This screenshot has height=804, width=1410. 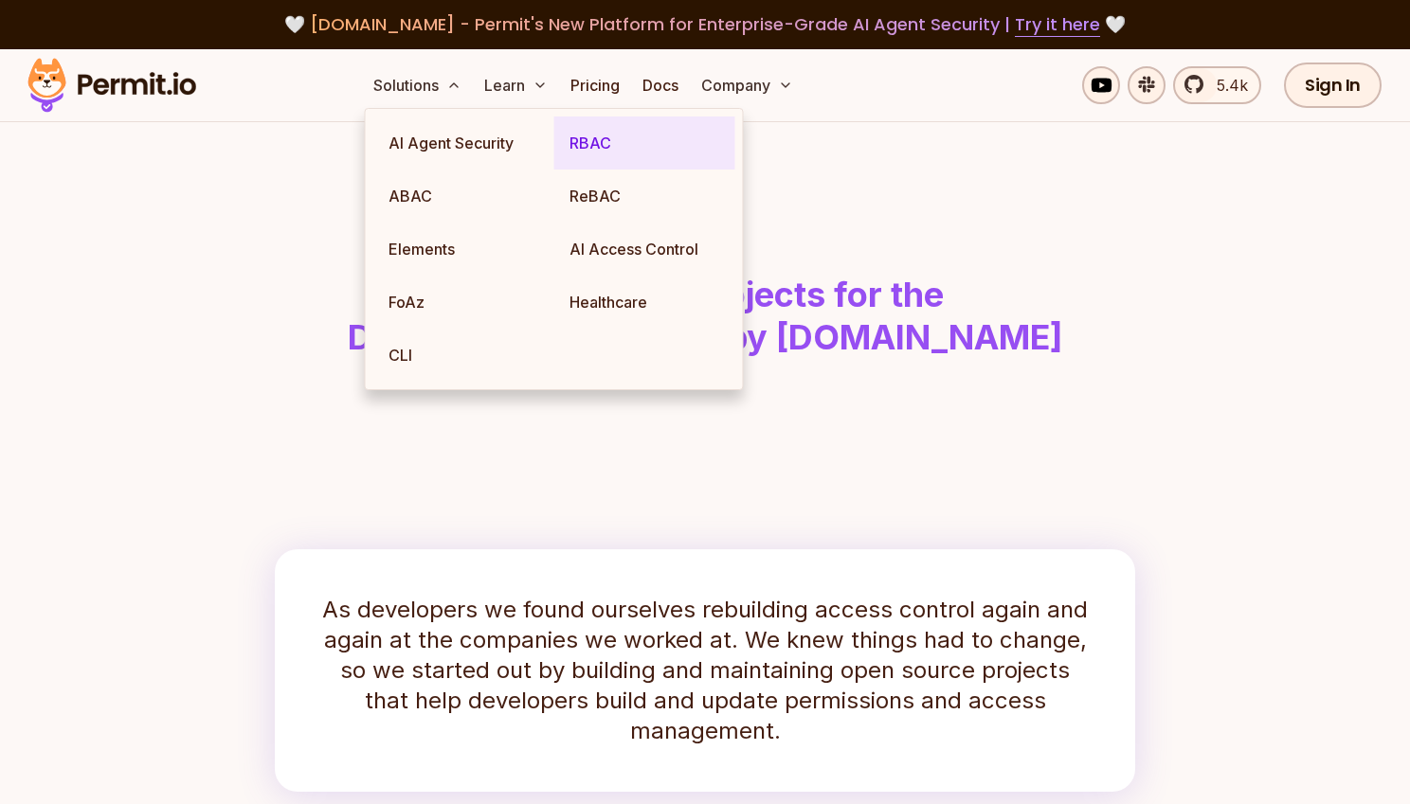 I want to click on a: AI Agent Security, so click(x=463, y=143).